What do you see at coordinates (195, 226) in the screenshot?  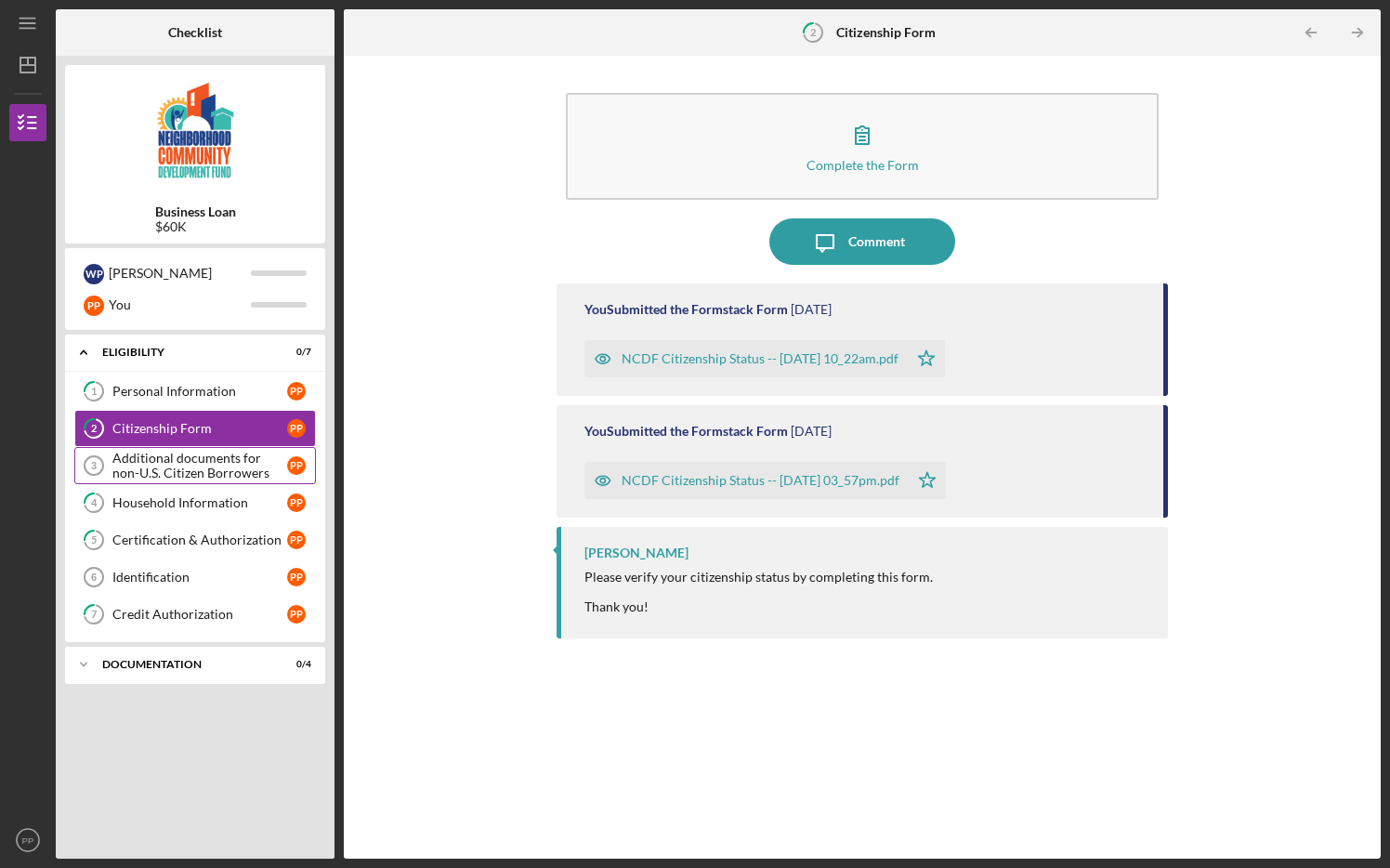 I see `div: $60K` at bounding box center [195, 226].